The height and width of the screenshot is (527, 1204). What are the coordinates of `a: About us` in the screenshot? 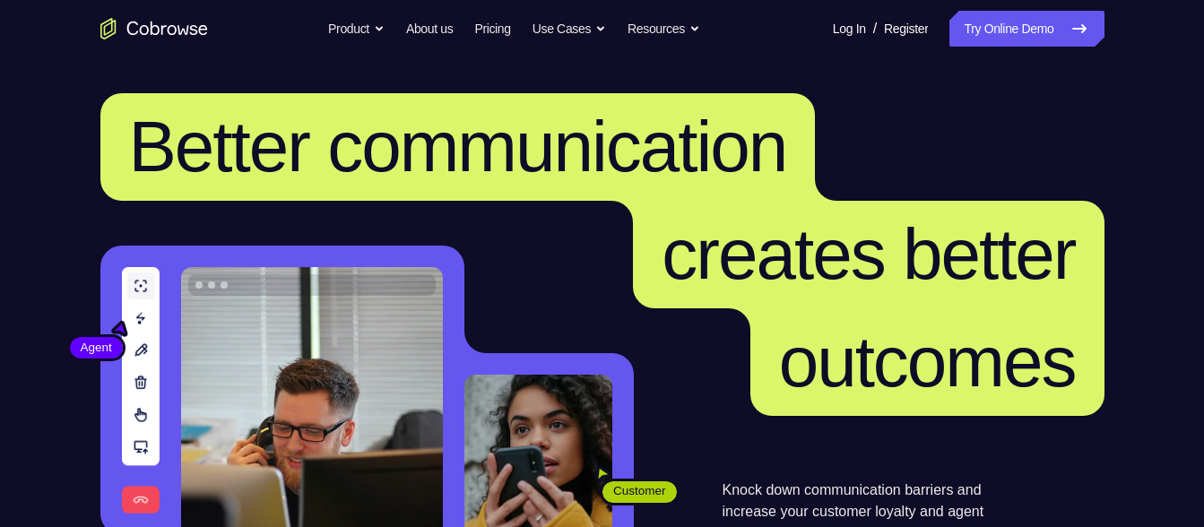 It's located at (430, 29).